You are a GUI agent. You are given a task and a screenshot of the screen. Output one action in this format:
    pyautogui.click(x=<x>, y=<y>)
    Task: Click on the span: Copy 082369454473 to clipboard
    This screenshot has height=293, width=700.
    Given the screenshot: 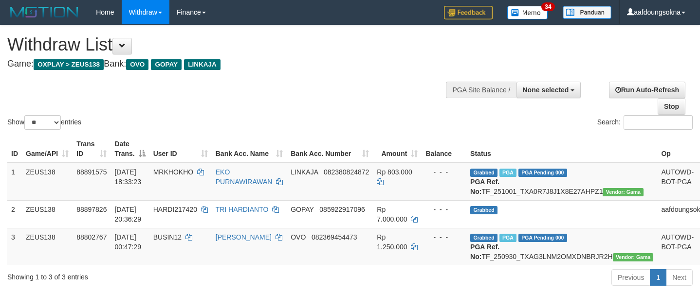 What is the action you would take?
    pyautogui.click(x=334, y=238)
    